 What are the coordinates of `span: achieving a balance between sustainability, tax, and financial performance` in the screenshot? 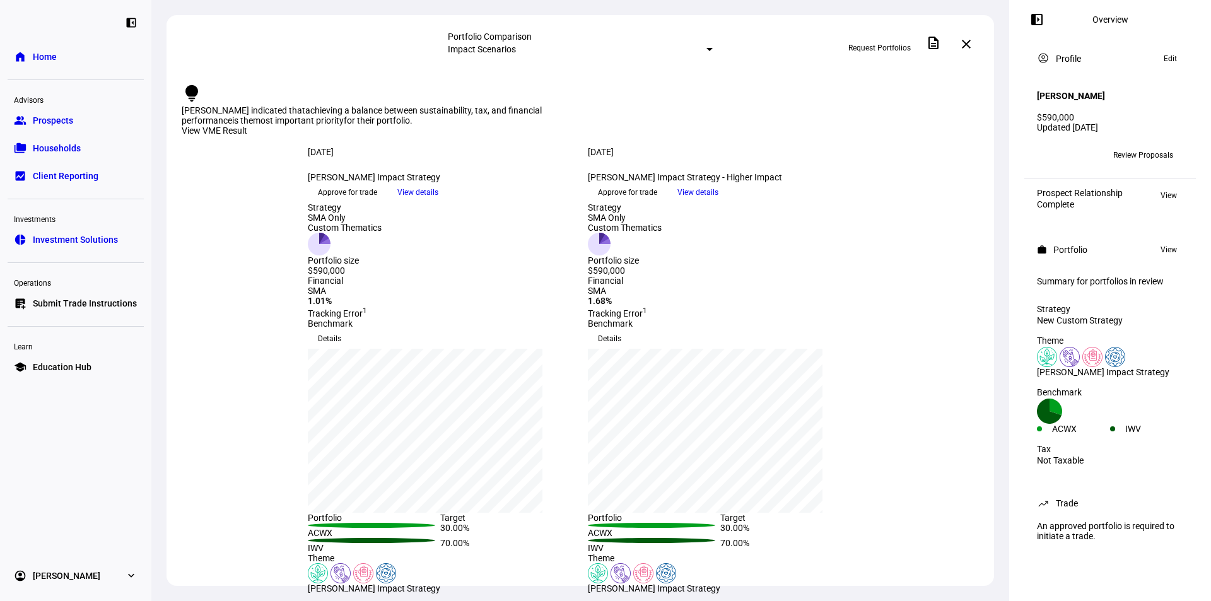 It's located at (362, 115).